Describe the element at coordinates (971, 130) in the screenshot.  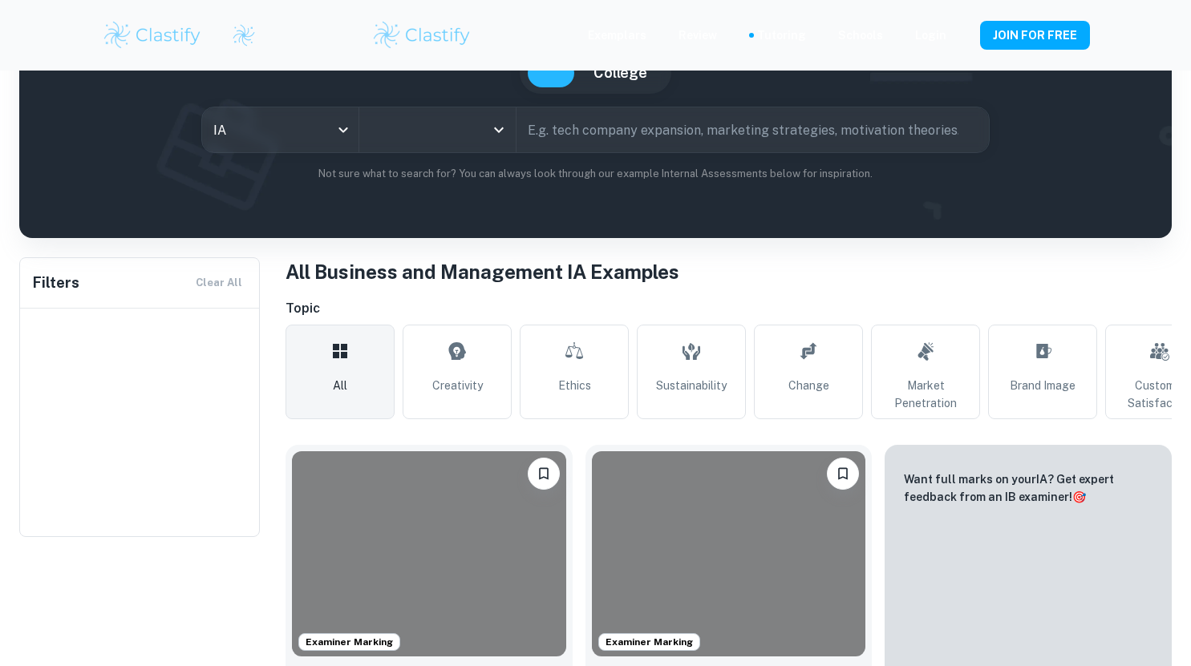
I see `button: Search` at that location.